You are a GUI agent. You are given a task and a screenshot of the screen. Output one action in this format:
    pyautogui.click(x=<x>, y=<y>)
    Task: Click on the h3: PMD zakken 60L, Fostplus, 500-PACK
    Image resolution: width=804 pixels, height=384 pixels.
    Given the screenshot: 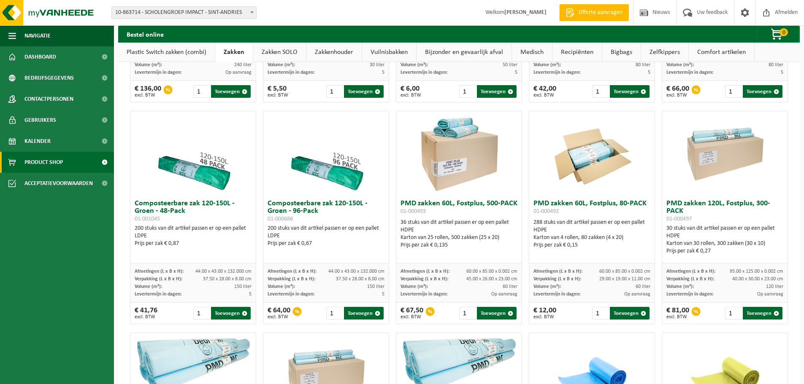 What is the action you would take?
    pyautogui.click(x=459, y=208)
    